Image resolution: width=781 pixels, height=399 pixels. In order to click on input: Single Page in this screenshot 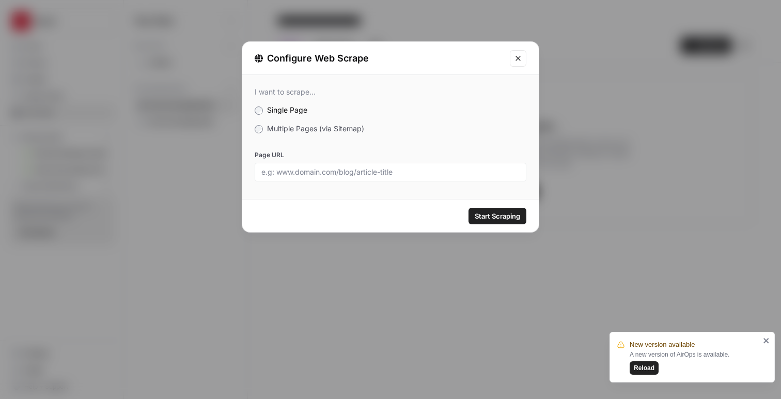, I will do `click(259, 110)`.